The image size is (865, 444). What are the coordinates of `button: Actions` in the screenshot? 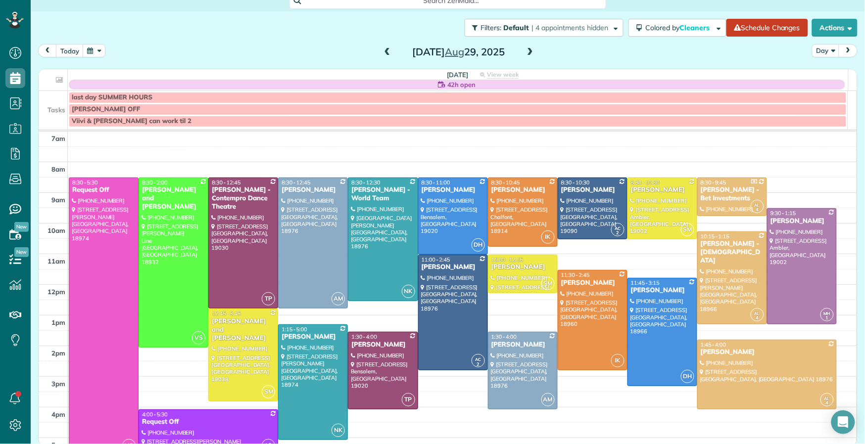 It's located at (835, 28).